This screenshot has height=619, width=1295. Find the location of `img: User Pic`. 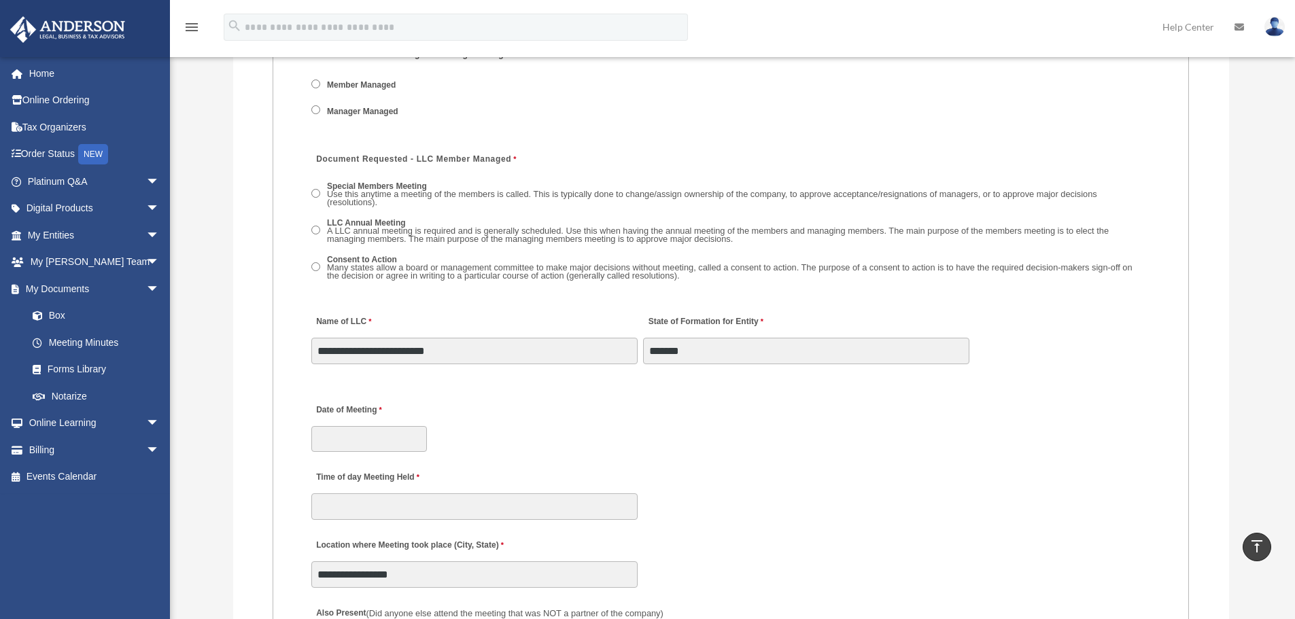

img: User Pic is located at coordinates (1275, 27).